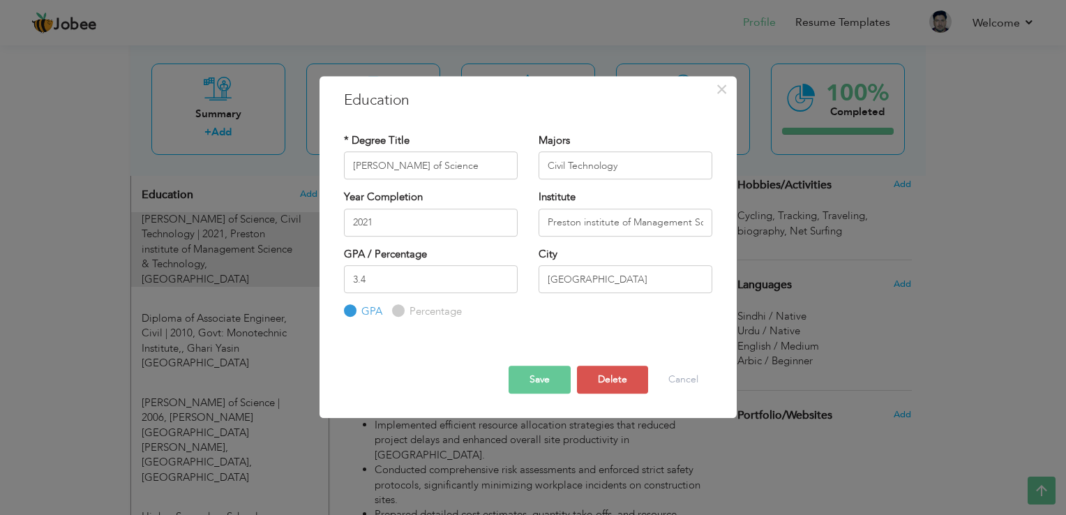 The image size is (1066, 515). I want to click on label: Institute, so click(557, 197).